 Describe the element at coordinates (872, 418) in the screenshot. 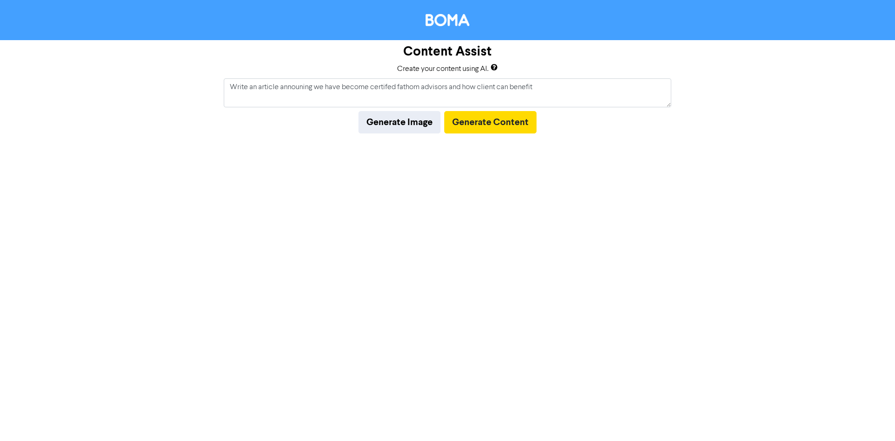

I see `div: Chat Widget` at that location.